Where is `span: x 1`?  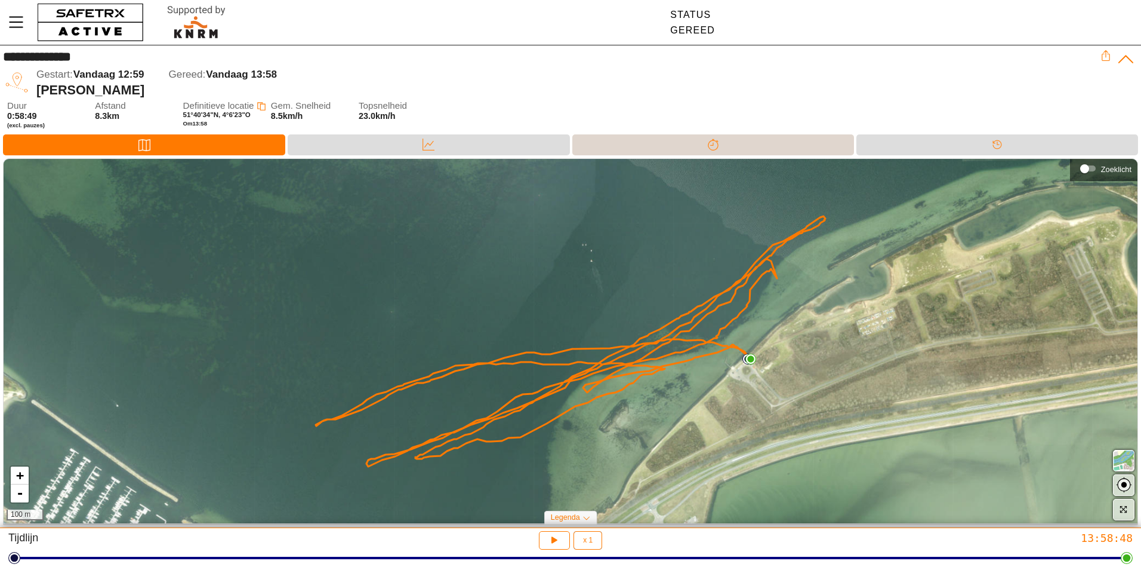
span: x 1 is located at coordinates (588, 540).